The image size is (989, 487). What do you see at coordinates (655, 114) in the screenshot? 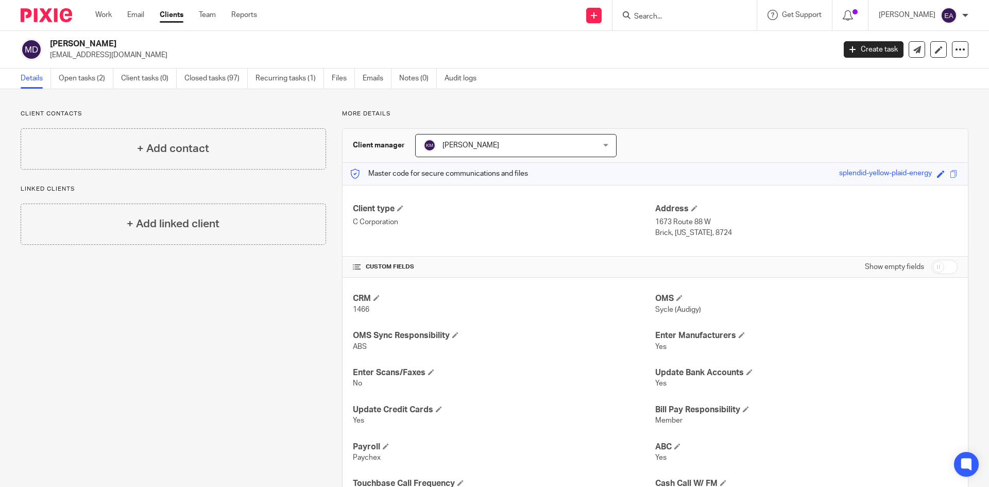
I see `p: More details` at bounding box center [655, 114].